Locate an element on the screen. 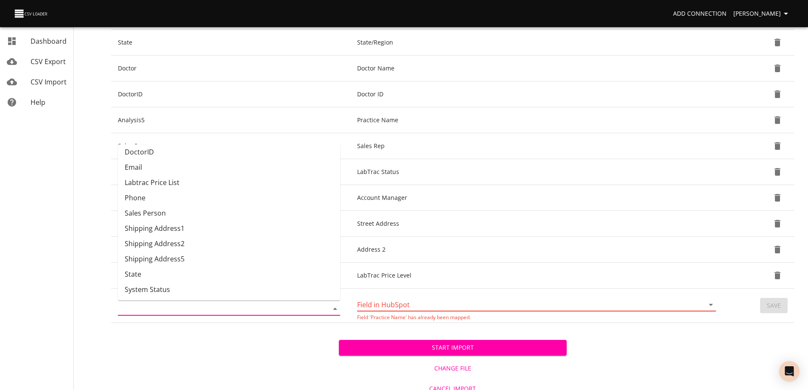  span: Dashboard is located at coordinates (48, 41).